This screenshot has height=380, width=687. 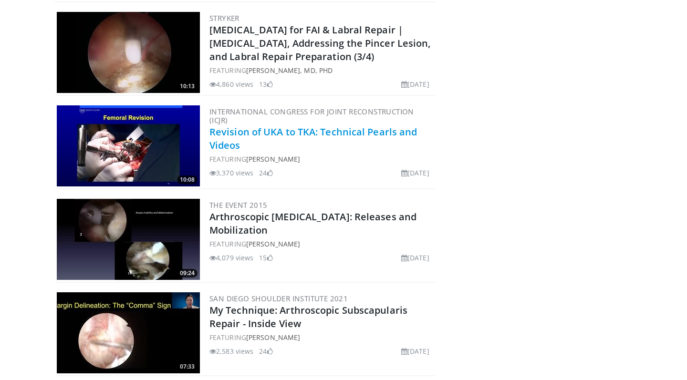 I want to click on li: 4,079 views, so click(x=231, y=258).